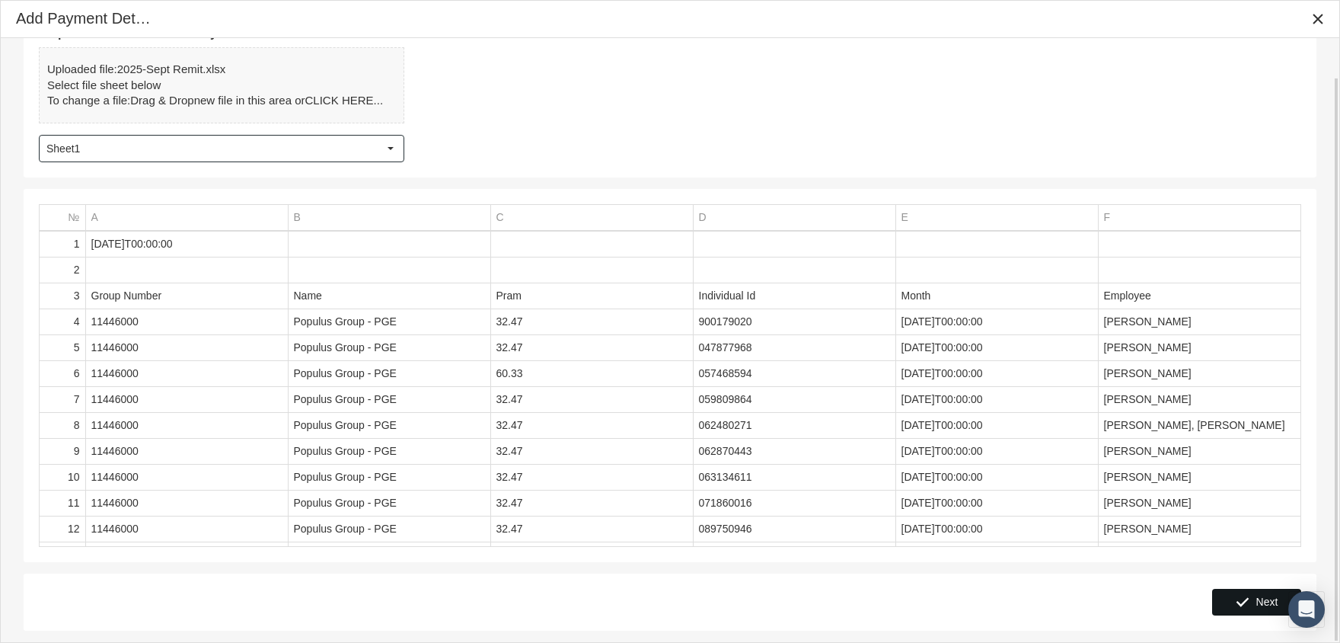 Image resolution: width=1340 pixels, height=643 pixels. I want to click on div: №, so click(73, 217).